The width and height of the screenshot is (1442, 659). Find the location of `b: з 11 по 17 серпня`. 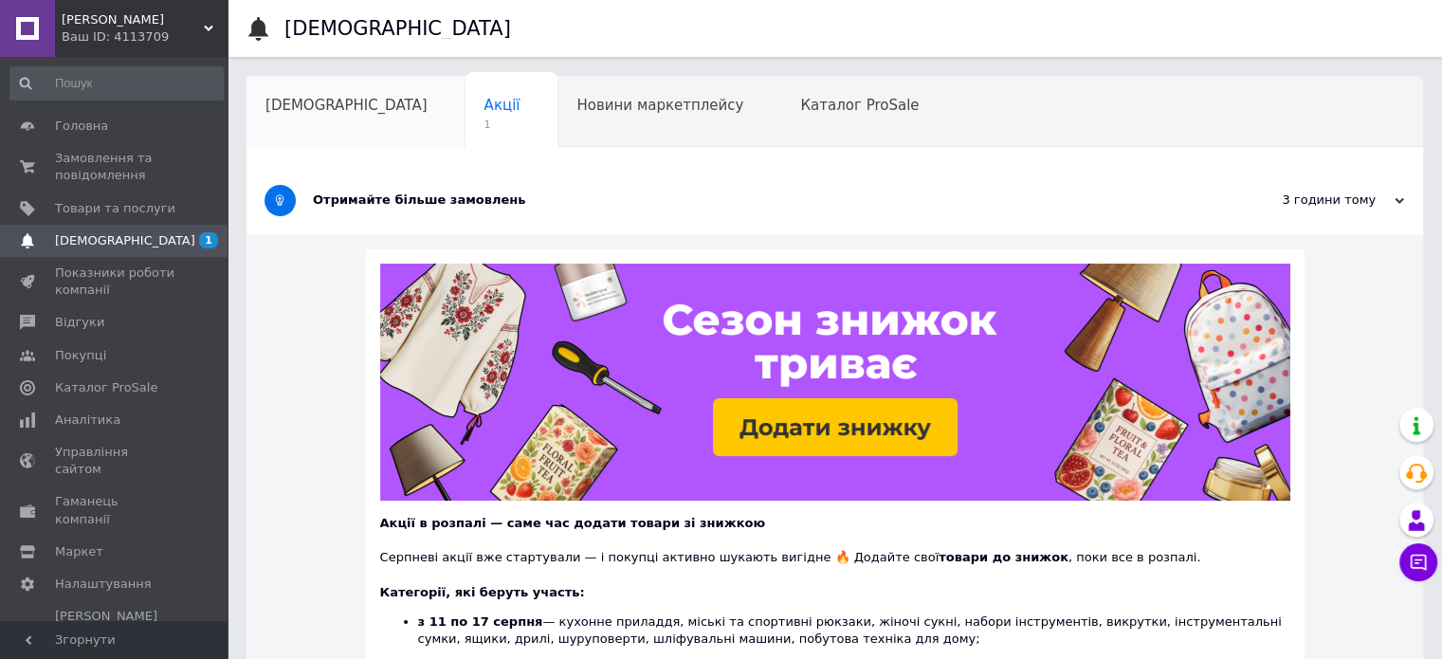

b: з 11 по 17 серпня is located at coordinates (481, 621).